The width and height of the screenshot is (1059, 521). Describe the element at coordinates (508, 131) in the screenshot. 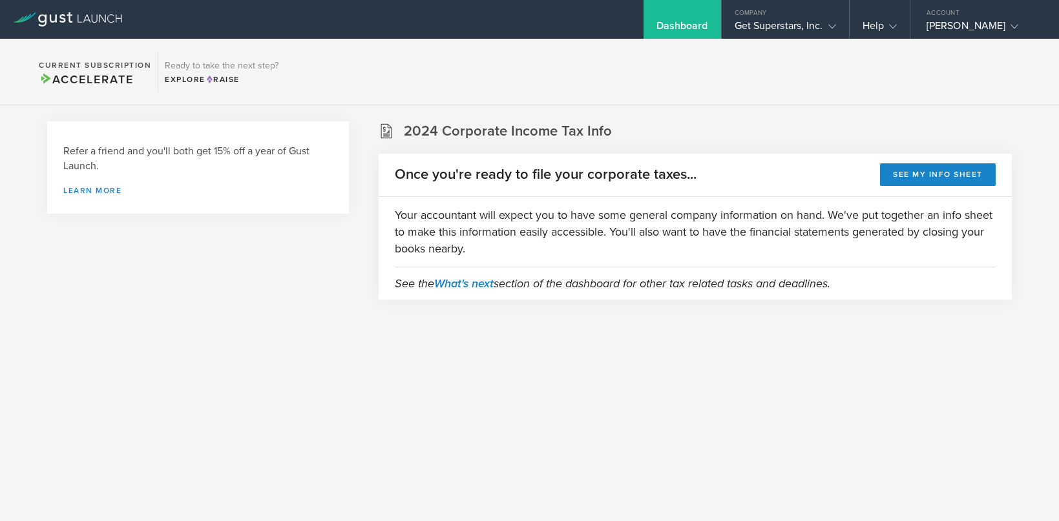

I see `h2: 2024 Corporate Income Tax Info` at that location.